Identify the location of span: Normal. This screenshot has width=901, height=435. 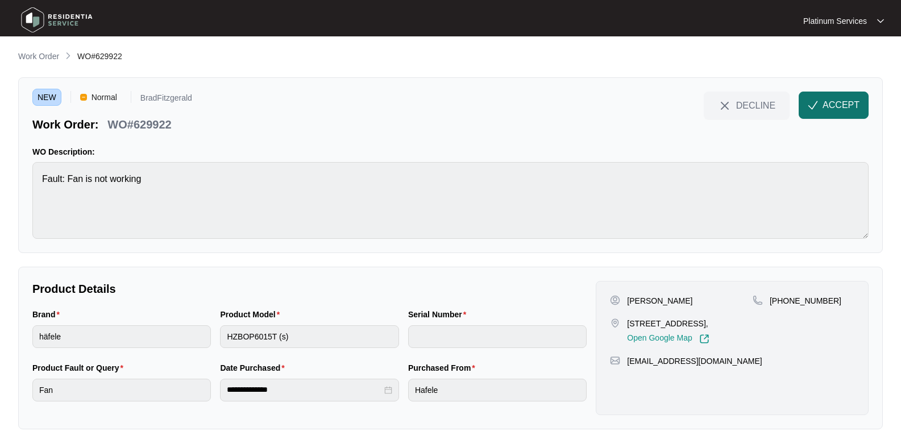
(104, 97).